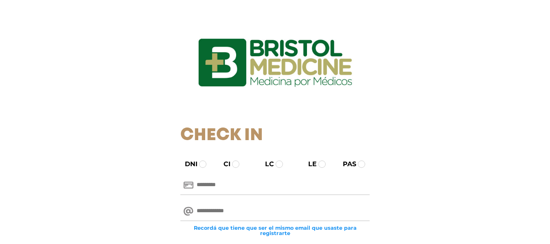 This screenshot has width=550, height=244. I want to click on small: Recordá que tiene que ser el mismo email que usaste para registrarte, so click(275, 230).